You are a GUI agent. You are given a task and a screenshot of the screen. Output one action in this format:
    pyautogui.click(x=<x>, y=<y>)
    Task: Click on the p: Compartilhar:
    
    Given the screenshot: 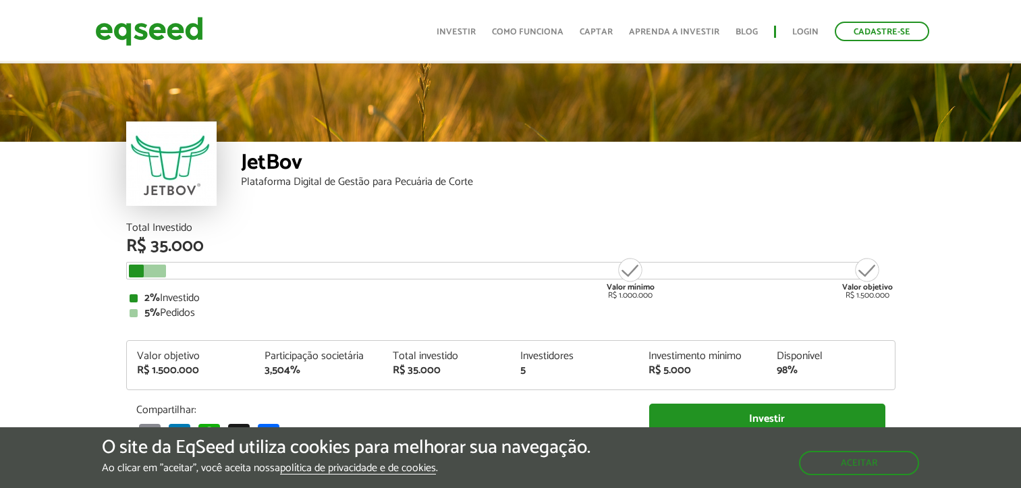 What is the action you would take?
    pyautogui.click(x=383, y=410)
    